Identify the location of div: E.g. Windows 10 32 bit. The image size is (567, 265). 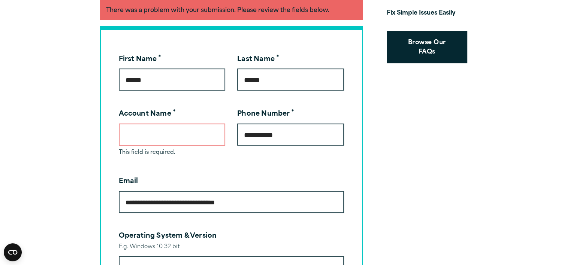
(231, 247).